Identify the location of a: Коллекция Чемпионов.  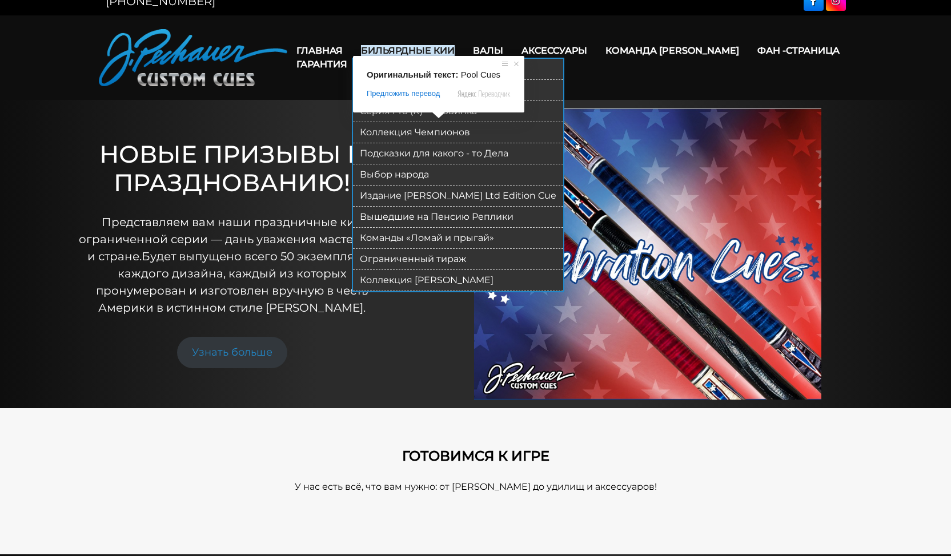
(458, 133).